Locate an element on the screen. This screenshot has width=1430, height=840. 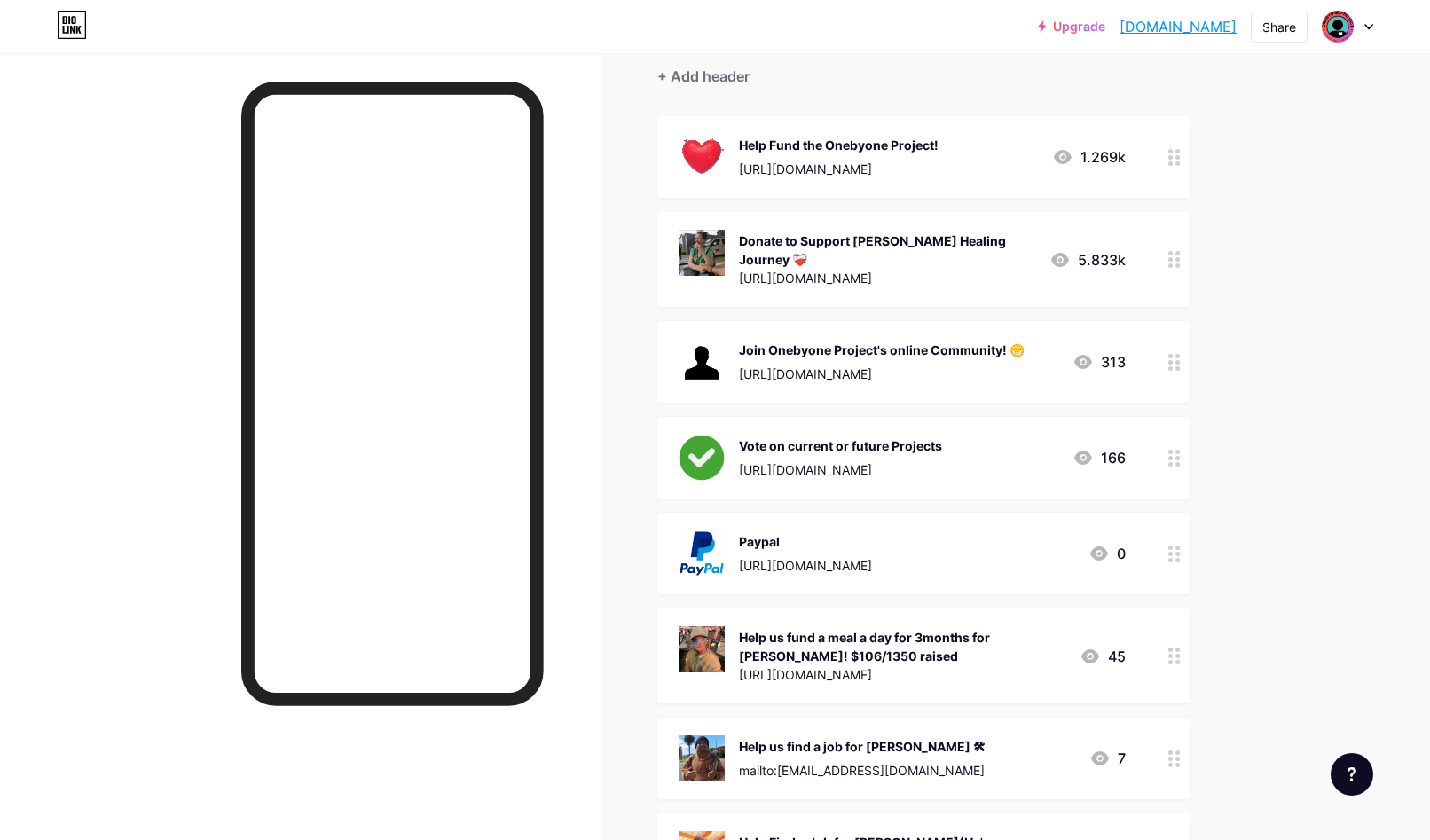
img: Vote on current or future Projects is located at coordinates (702, 458).